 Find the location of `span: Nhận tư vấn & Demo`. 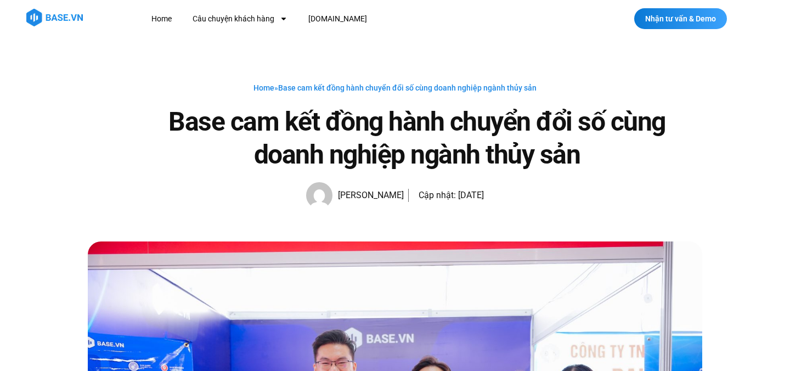

span: Nhận tư vấn & Demo is located at coordinates (681, 19).